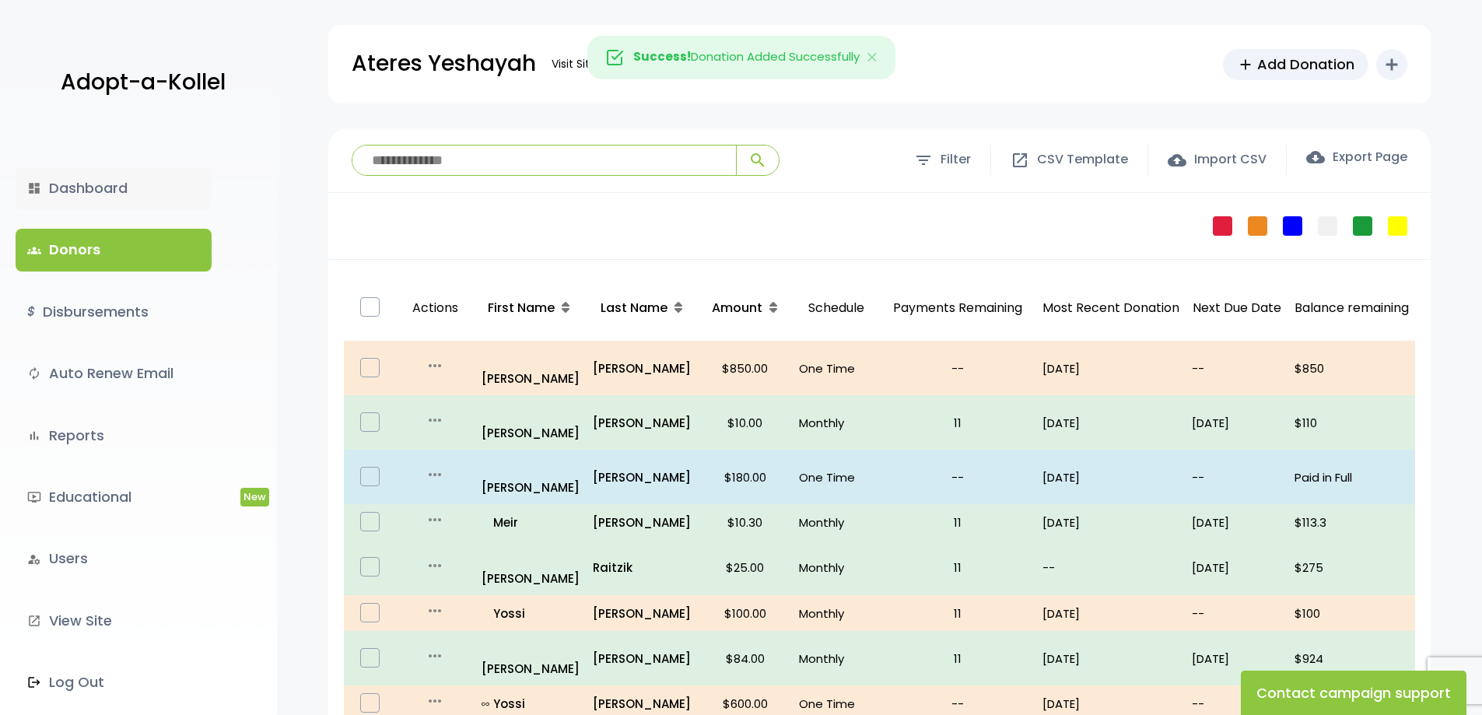 The width and height of the screenshot is (1482, 715). Describe the element at coordinates (1246, 65) in the screenshot. I see `span: add` at that location.